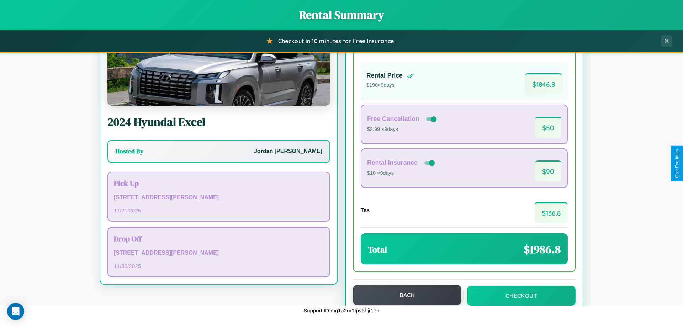  What do you see at coordinates (393, 119) in the screenshot?
I see `h4: Free Cancellation` at bounding box center [393, 119].